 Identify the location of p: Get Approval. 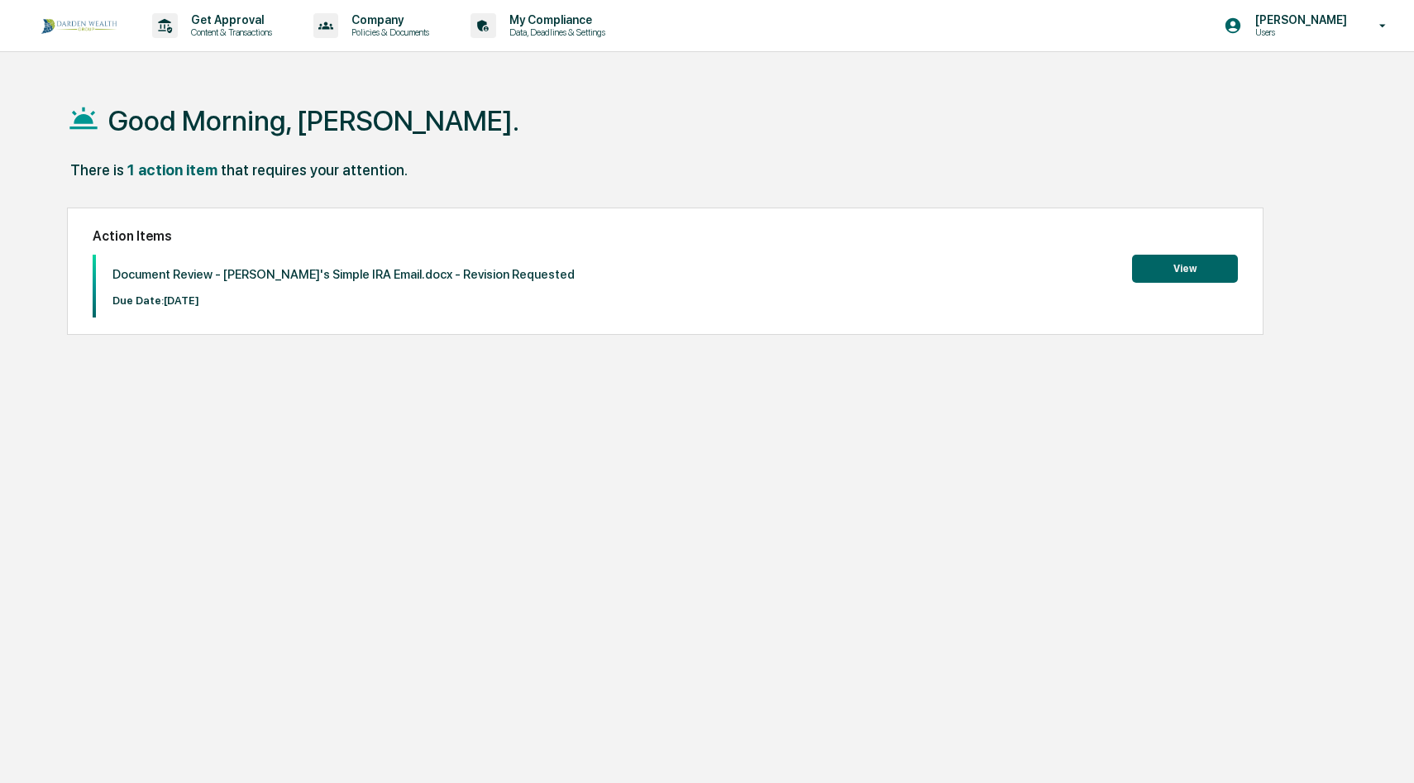
(229, 20).